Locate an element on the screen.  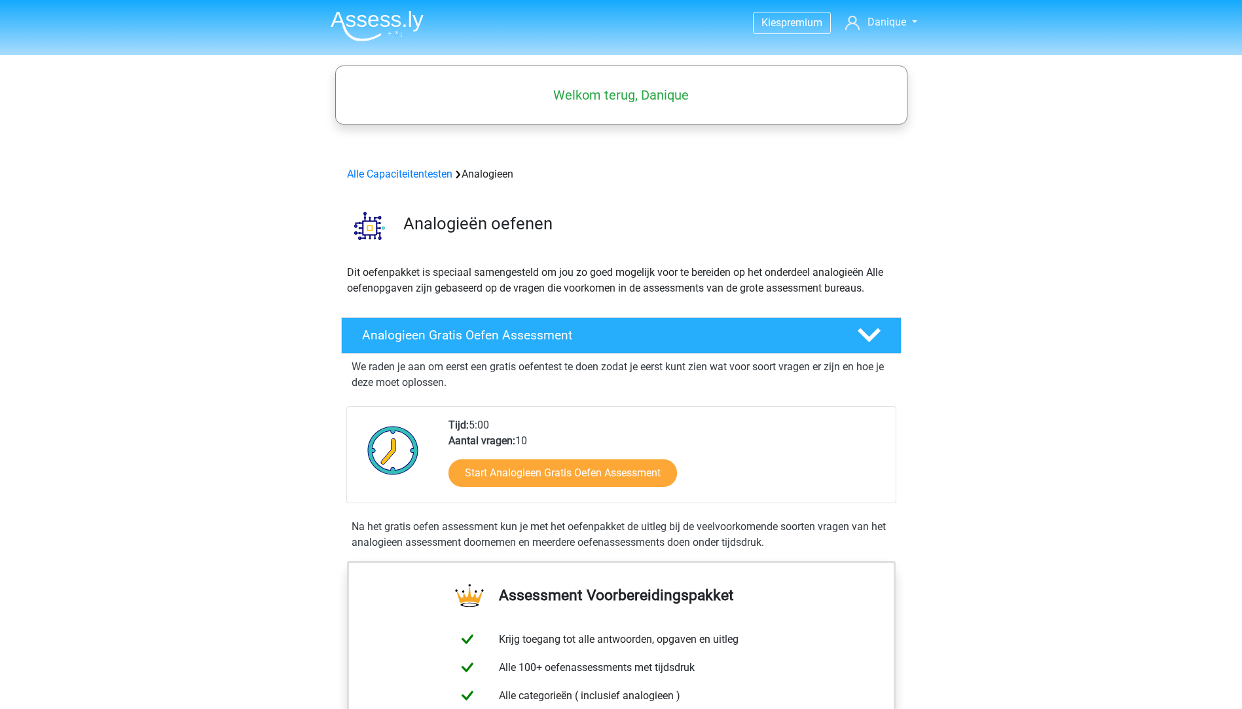
h3: Analogieën oefenen is located at coordinates (647, 223).